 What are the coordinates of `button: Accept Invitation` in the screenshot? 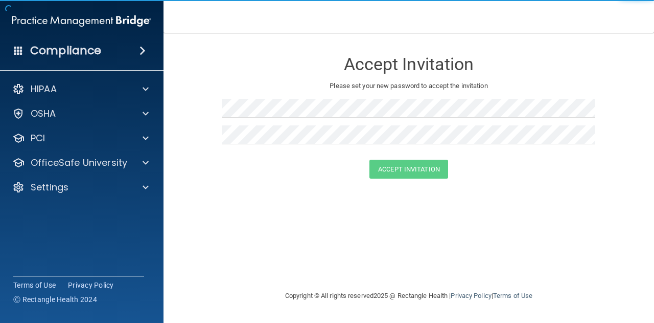 It's located at (409, 169).